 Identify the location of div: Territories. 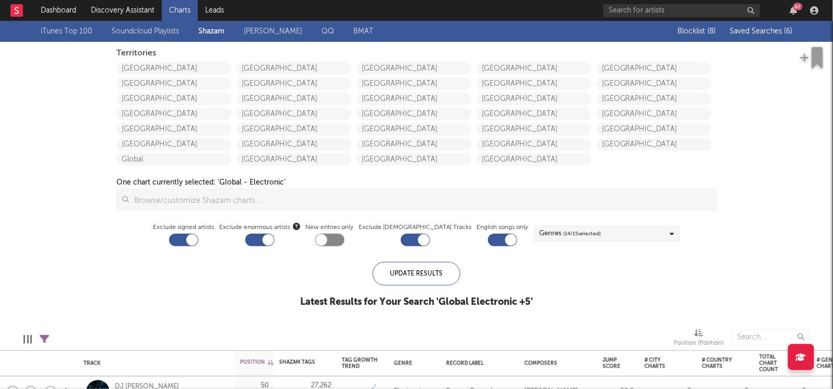
(417, 53).